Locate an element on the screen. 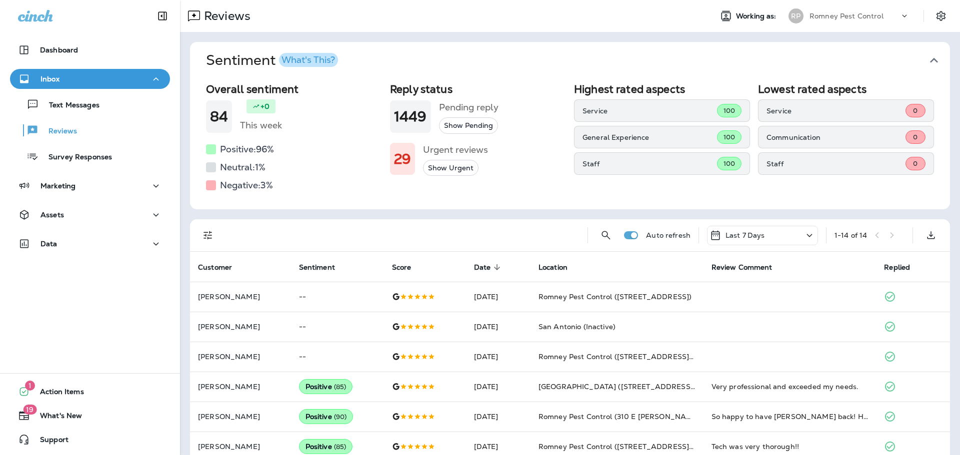  button: Reviews is located at coordinates (90, 130).